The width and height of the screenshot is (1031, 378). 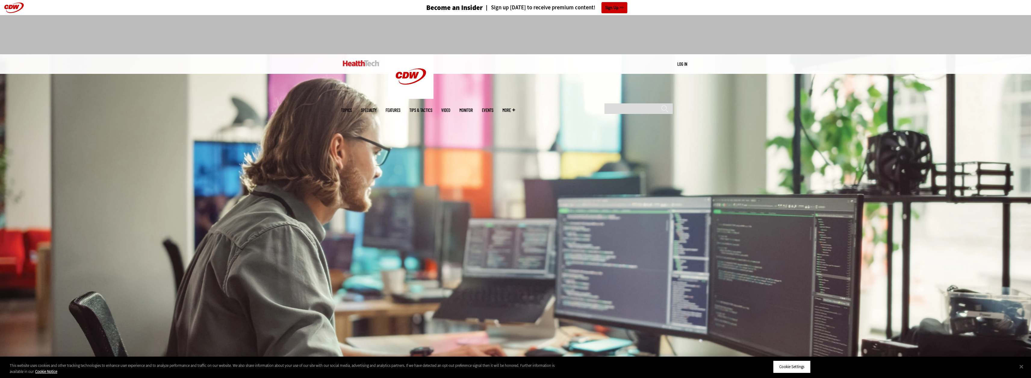 What do you see at coordinates (509, 110) in the screenshot?
I see `span: More` at bounding box center [509, 110].